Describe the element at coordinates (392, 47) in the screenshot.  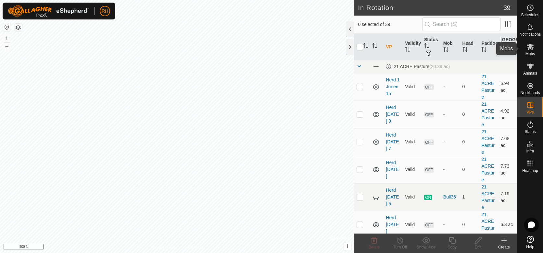
I see `th: VP` at that location.